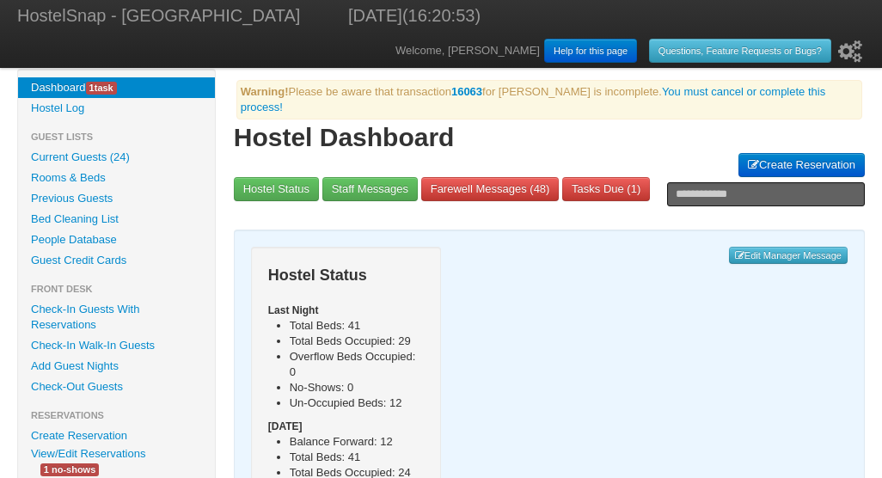 The height and width of the screenshot is (478, 882). I want to click on li: Front Desk, so click(116, 289).